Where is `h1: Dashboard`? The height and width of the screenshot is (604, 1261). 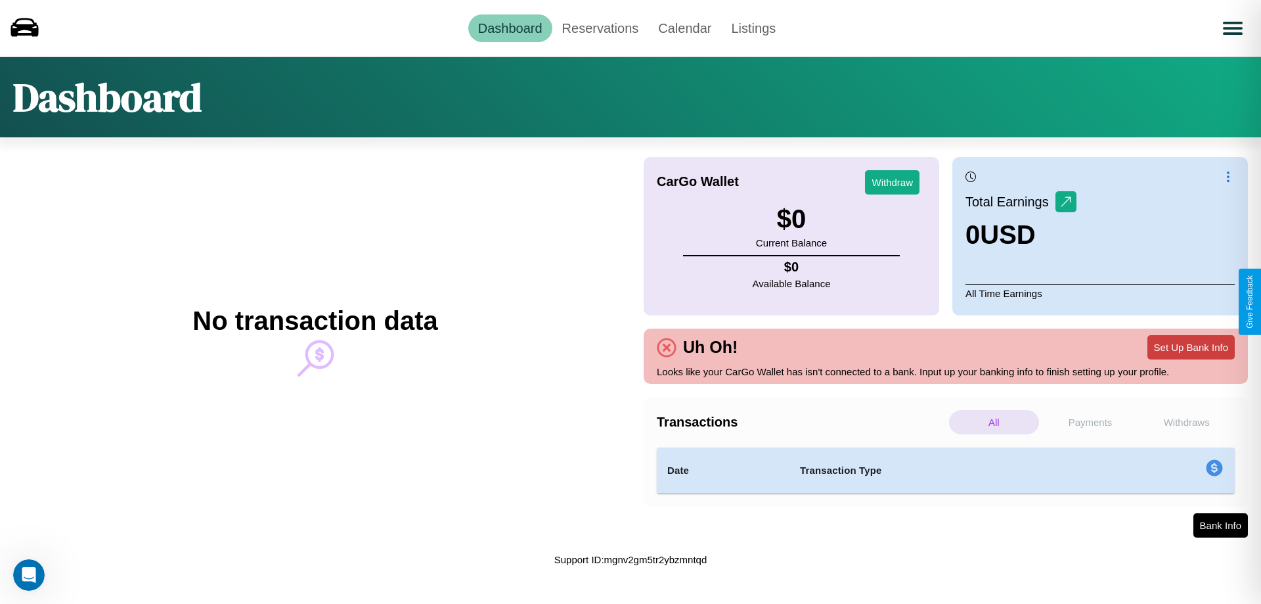 h1: Dashboard is located at coordinates (107, 97).